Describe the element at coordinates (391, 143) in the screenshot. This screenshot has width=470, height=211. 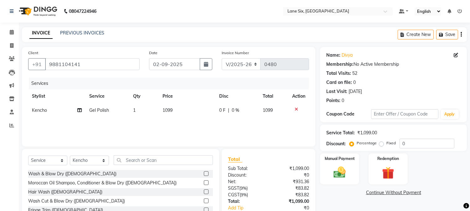
I see `label: Fixed` at that location.